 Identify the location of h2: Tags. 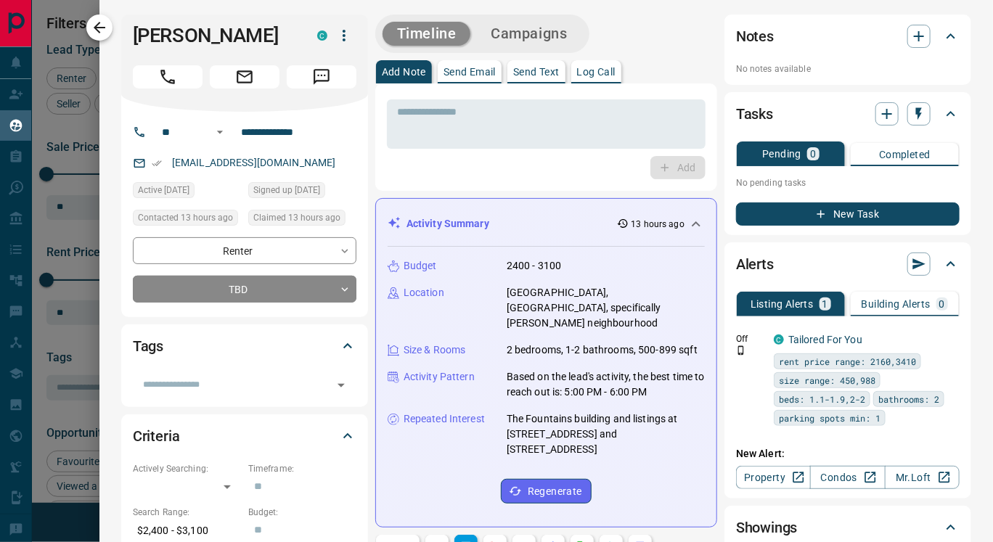
(148, 346).